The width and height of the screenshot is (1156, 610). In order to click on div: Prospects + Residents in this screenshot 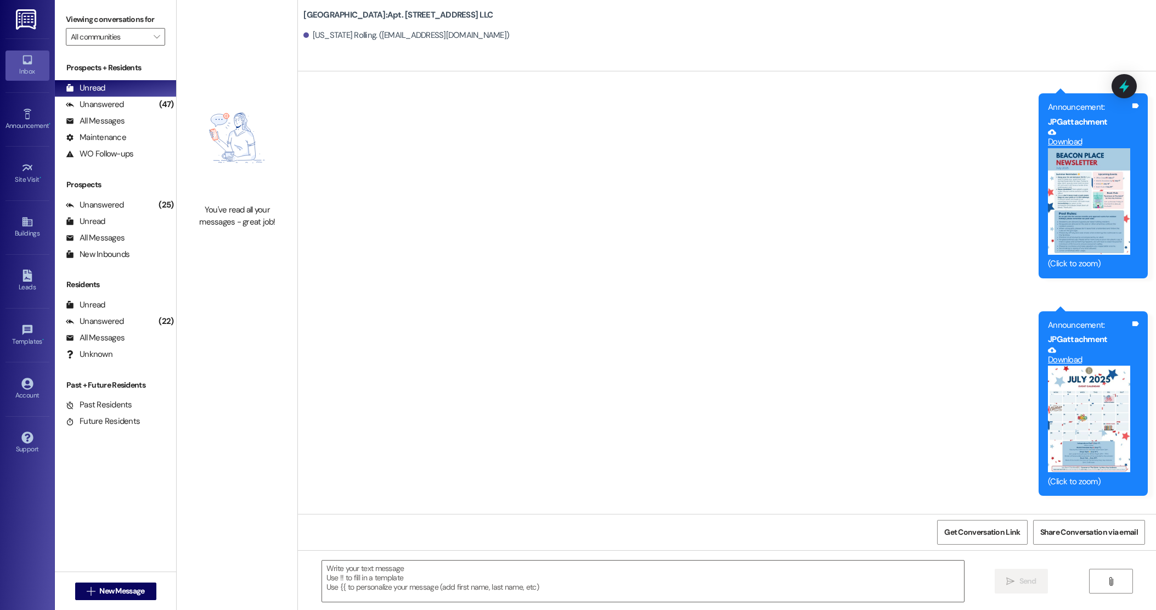, I will do `click(115, 67)`.